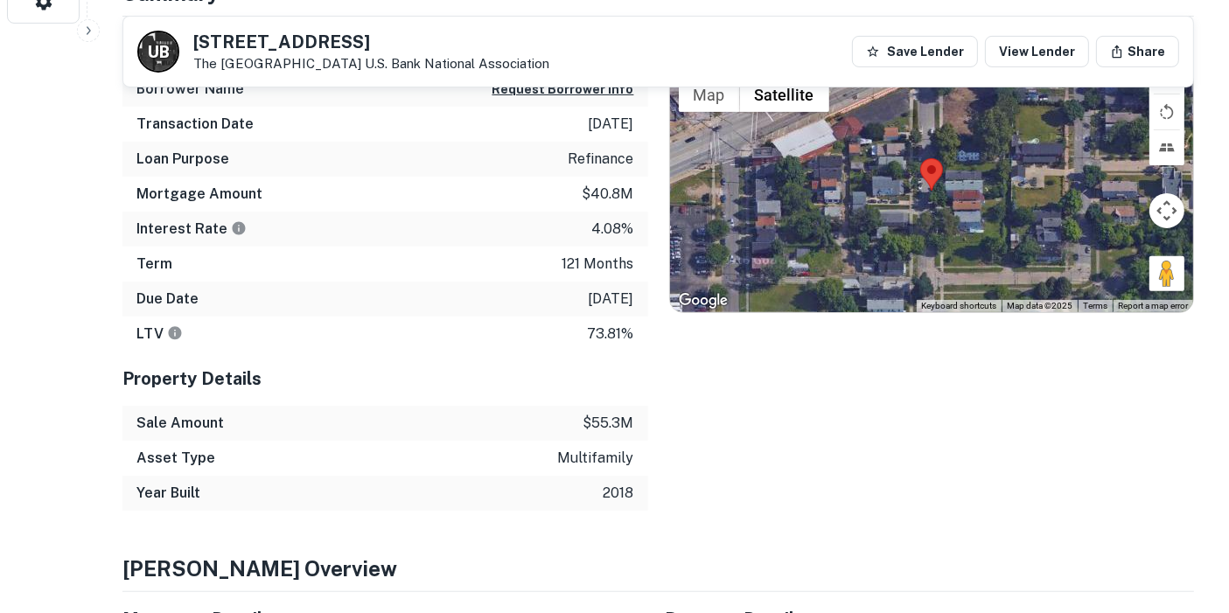 This screenshot has width=1229, height=613. What do you see at coordinates (1167, 211) in the screenshot?
I see `button: Map camera controls` at bounding box center [1167, 211].